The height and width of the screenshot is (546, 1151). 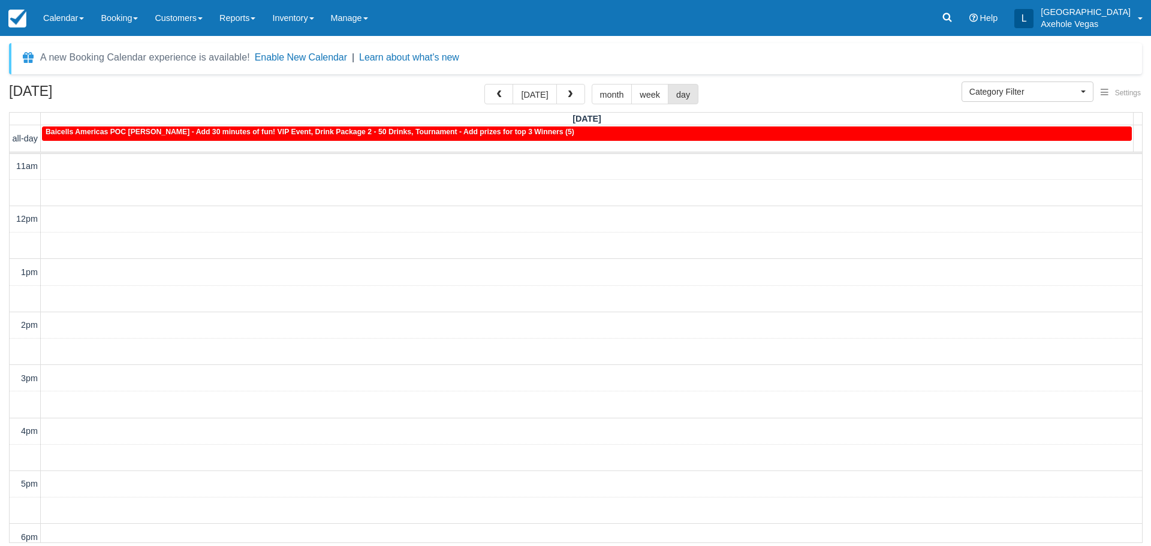 I want to click on button: Settings, so click(x=1121, y=93).